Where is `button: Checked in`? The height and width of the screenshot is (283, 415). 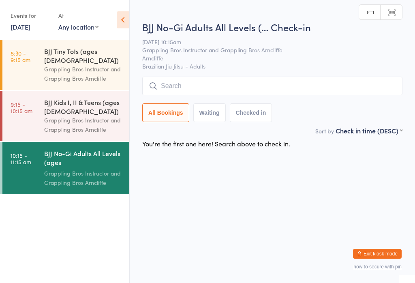 button: Checked in is located at coordinates (251, 113).